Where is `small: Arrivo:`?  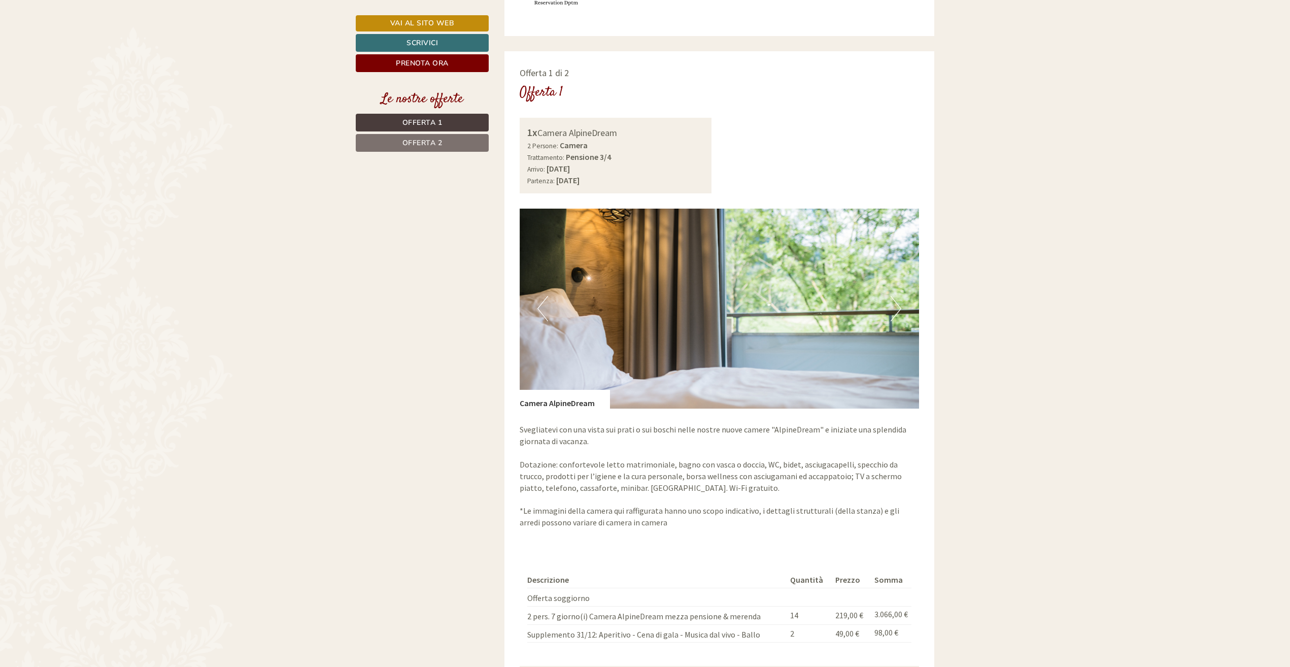
small: Arrivo: is located at coordinates (536, 169).